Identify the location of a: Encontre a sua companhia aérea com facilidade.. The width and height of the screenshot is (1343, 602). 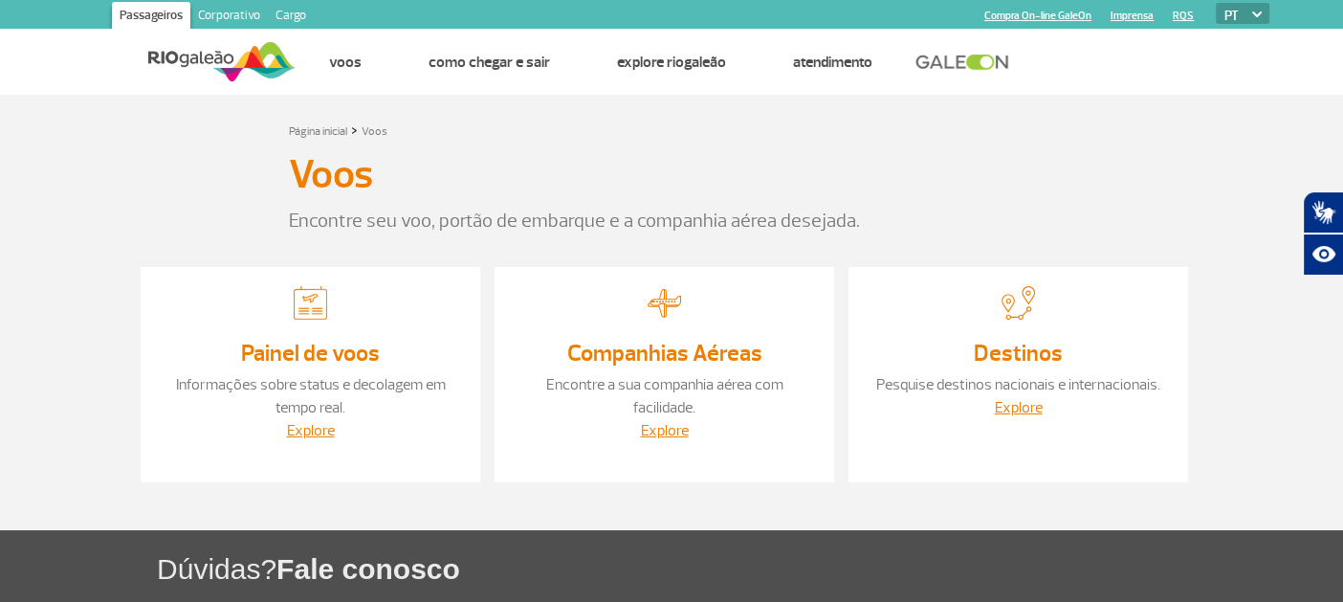
(665, 396).